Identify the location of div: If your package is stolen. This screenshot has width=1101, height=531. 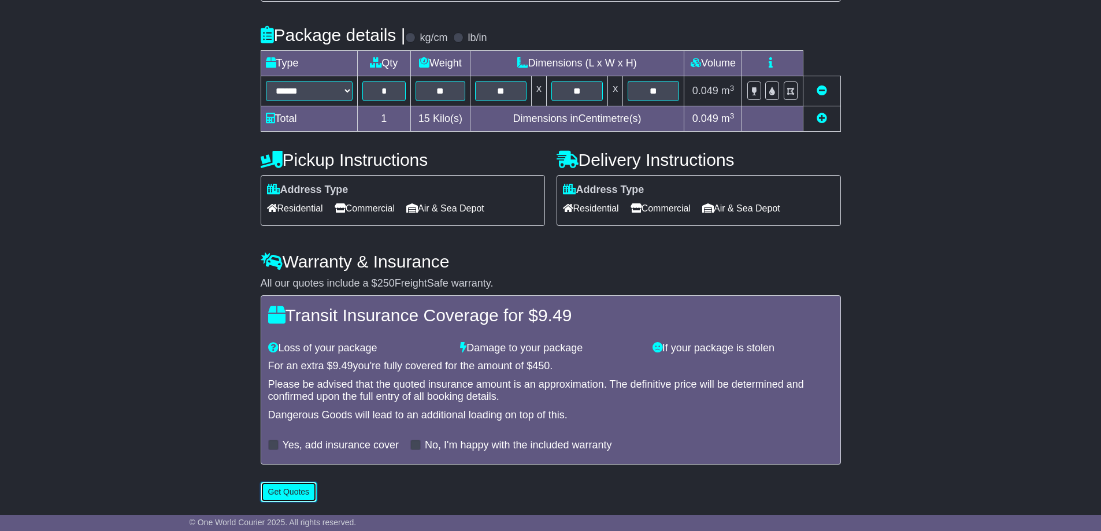
(743, 349).